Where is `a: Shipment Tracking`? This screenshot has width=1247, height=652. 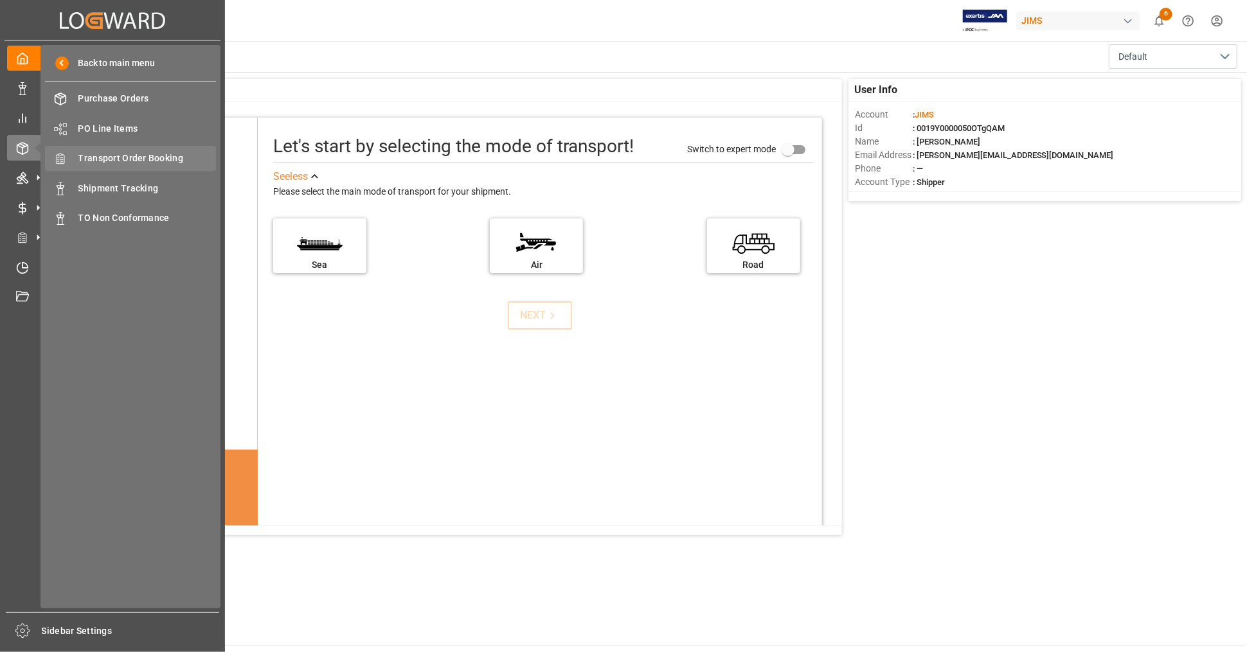
a: Shipment Tracking is located at coordinates (130, 188).